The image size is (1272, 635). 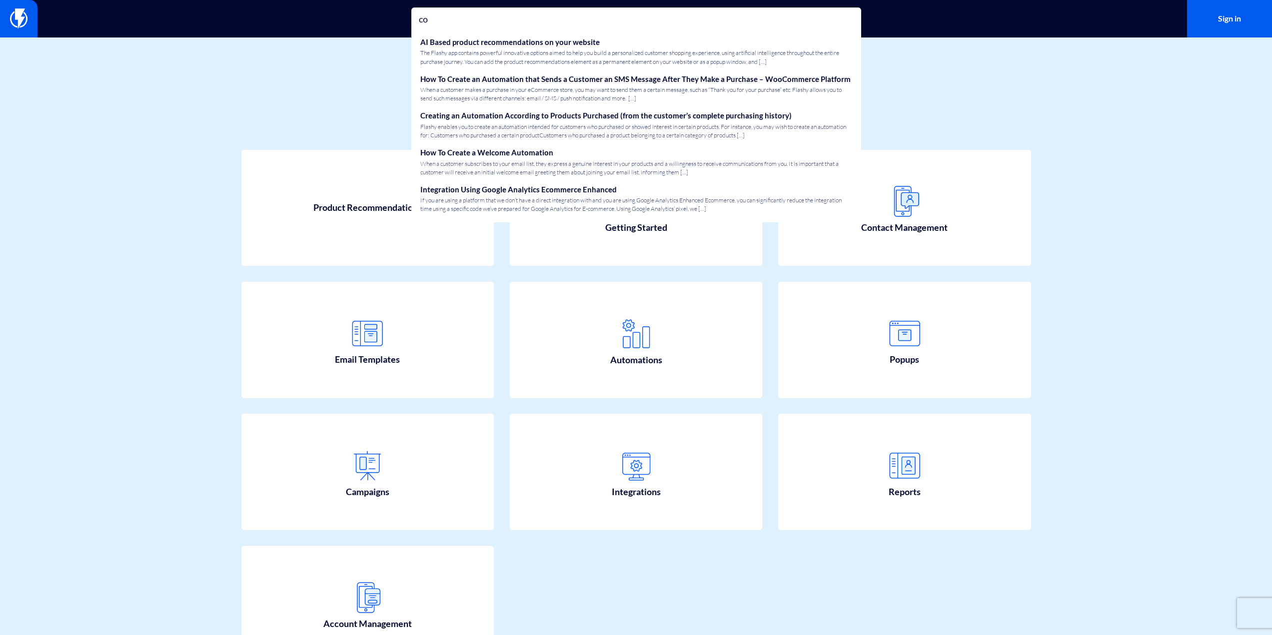 What do you see at coordinates (636, 125) in the screenshot?
I see `a: Creating an Automation According to Products Purchased (from the customer’s complete purchasing h...` at bounding box center [636, 125].